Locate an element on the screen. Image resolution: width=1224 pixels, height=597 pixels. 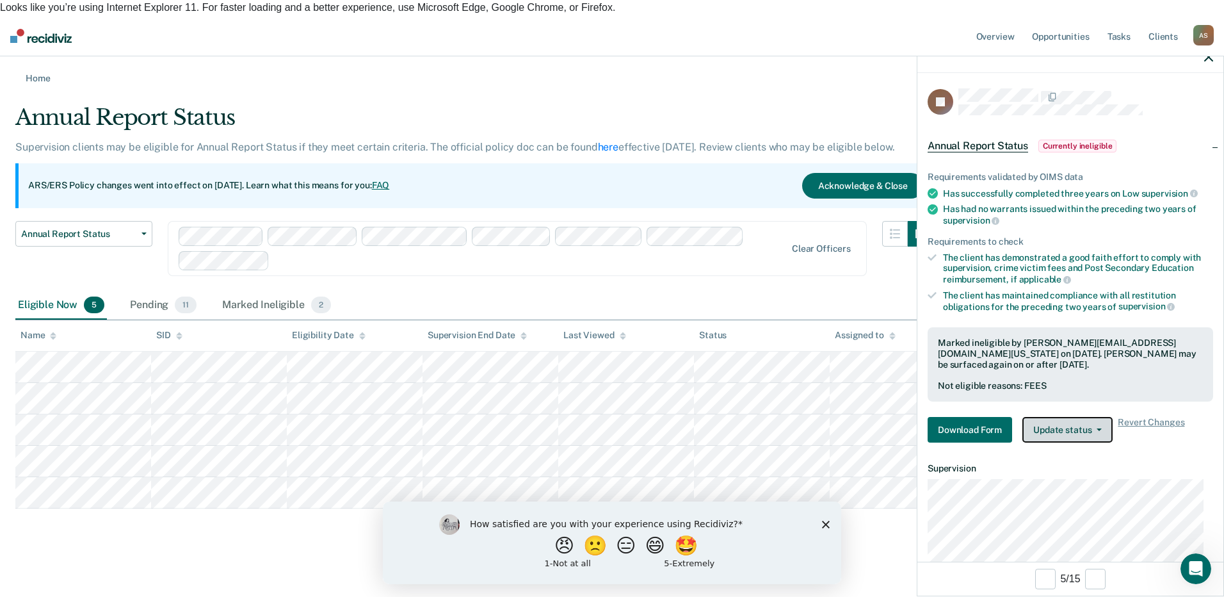
a: FAQ is located at coordinates (381, 185).